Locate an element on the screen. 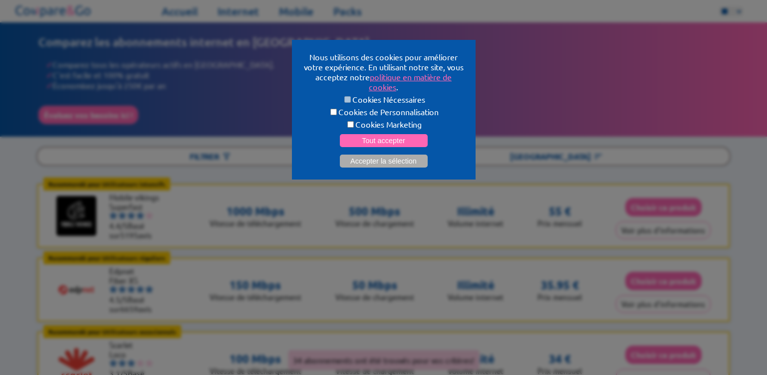  label: Cookies de Personnalisation is located at coordinates (384, 112).